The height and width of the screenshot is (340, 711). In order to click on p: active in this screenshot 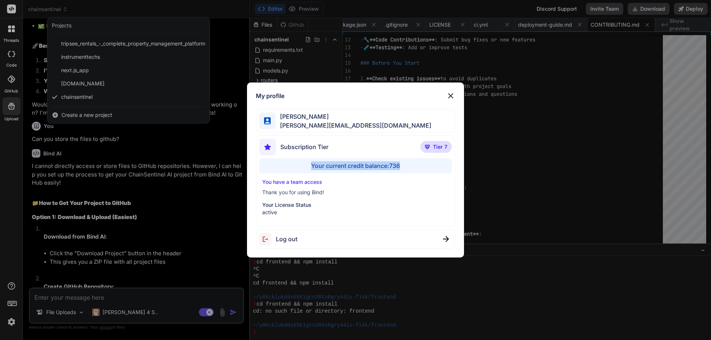, I will do `click(356, 213)`.